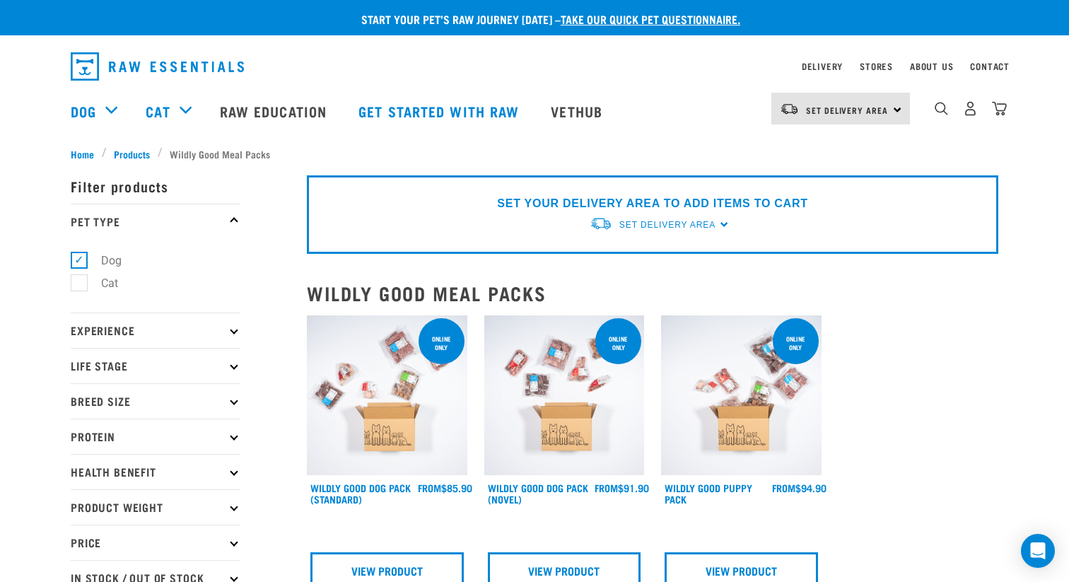  What do you see at coordinates (652, 293) in the screenshot?
I see `h2: Wildly Good Meal Packs` at bounding box center [652, 293].